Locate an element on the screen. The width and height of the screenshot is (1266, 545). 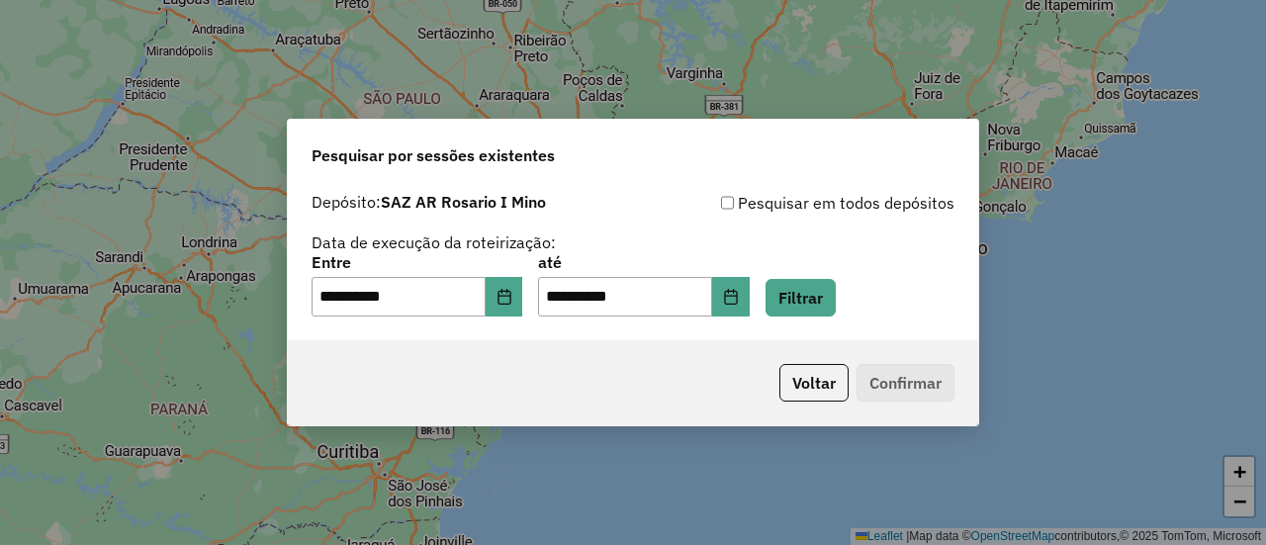
label: até is located at coordinates (643, 262).